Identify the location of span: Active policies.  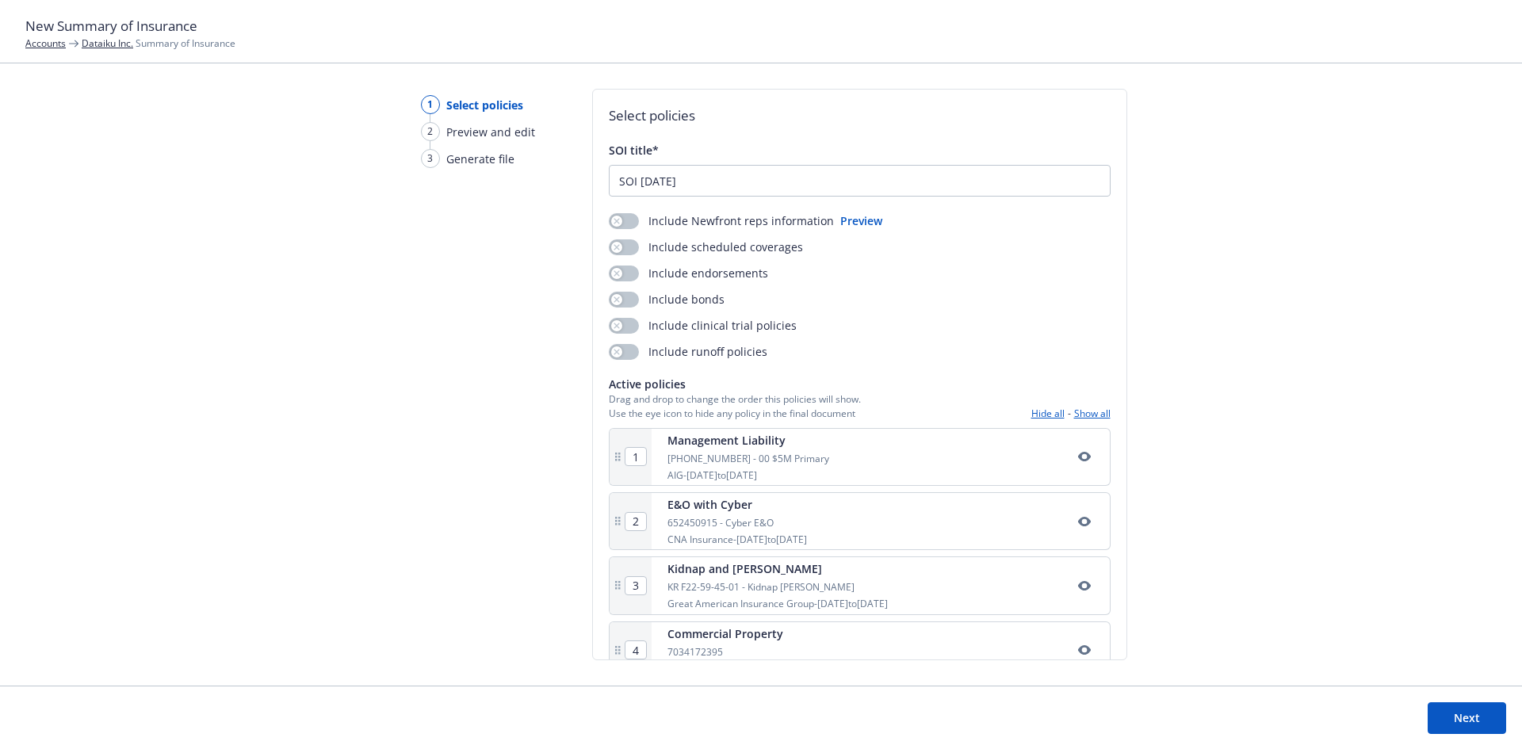
(735, 384).